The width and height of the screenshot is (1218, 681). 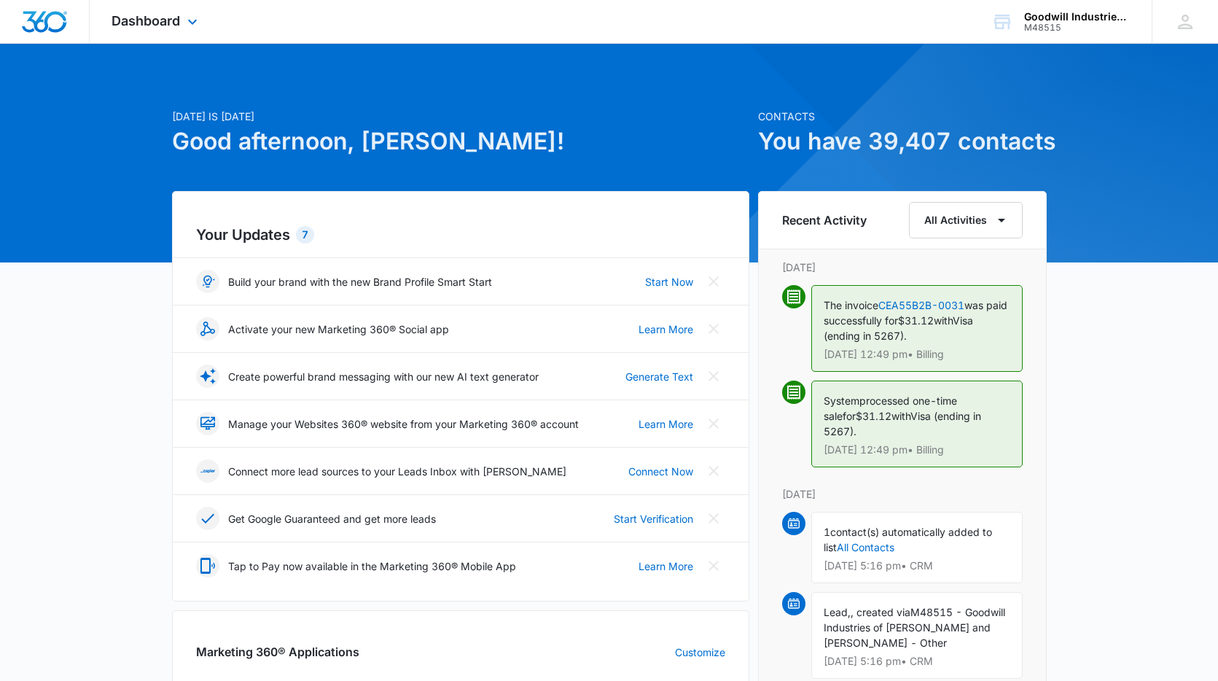 What do you see at coordinates (659, 376) in the screenshot?
I see `a: Generate Text` at bounding box center [659, 376].